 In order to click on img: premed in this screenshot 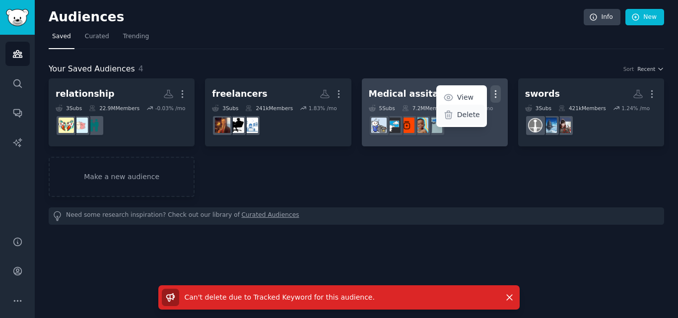, I will do `click(420, 125)`.